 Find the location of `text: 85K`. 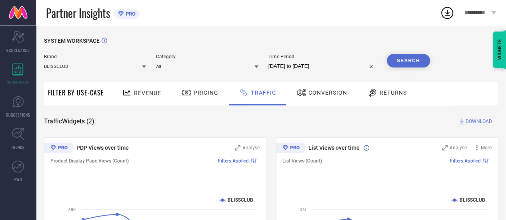

text: 85K is located at coordinates (72, 210).